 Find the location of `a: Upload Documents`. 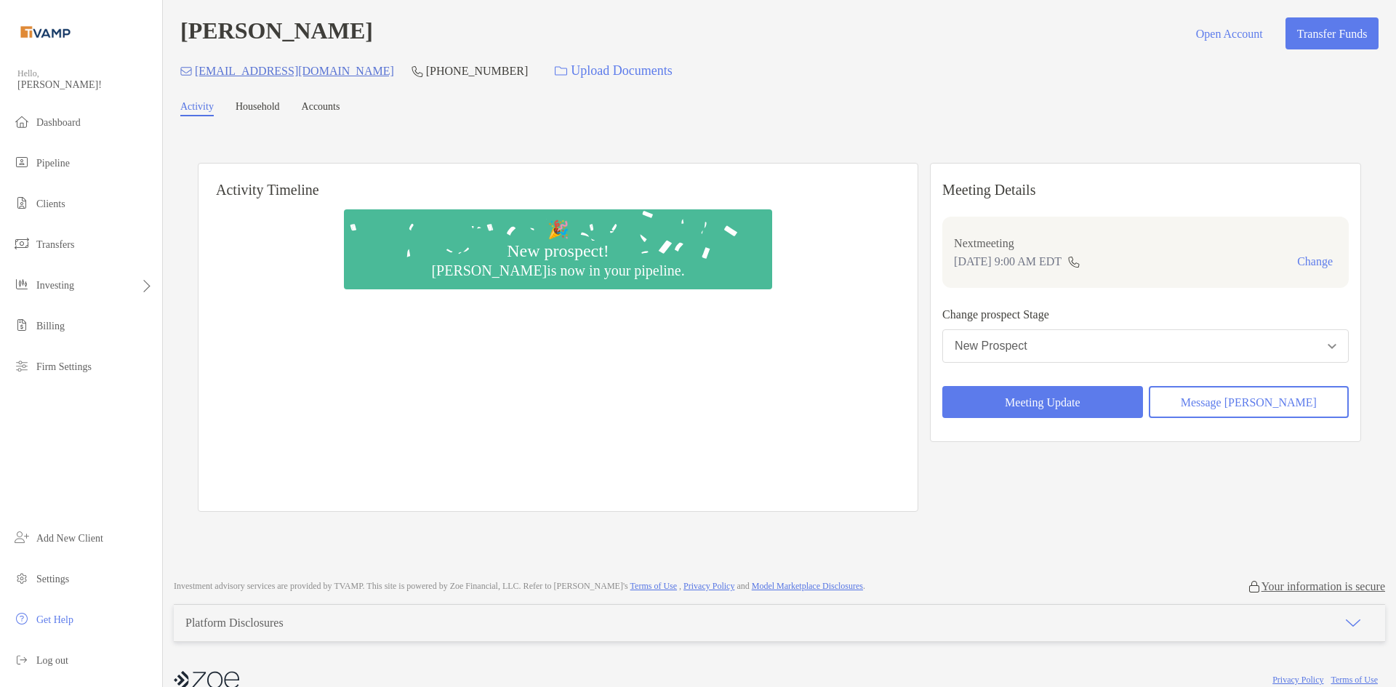

a: Upload Documents is located at coordinates (613, 71).